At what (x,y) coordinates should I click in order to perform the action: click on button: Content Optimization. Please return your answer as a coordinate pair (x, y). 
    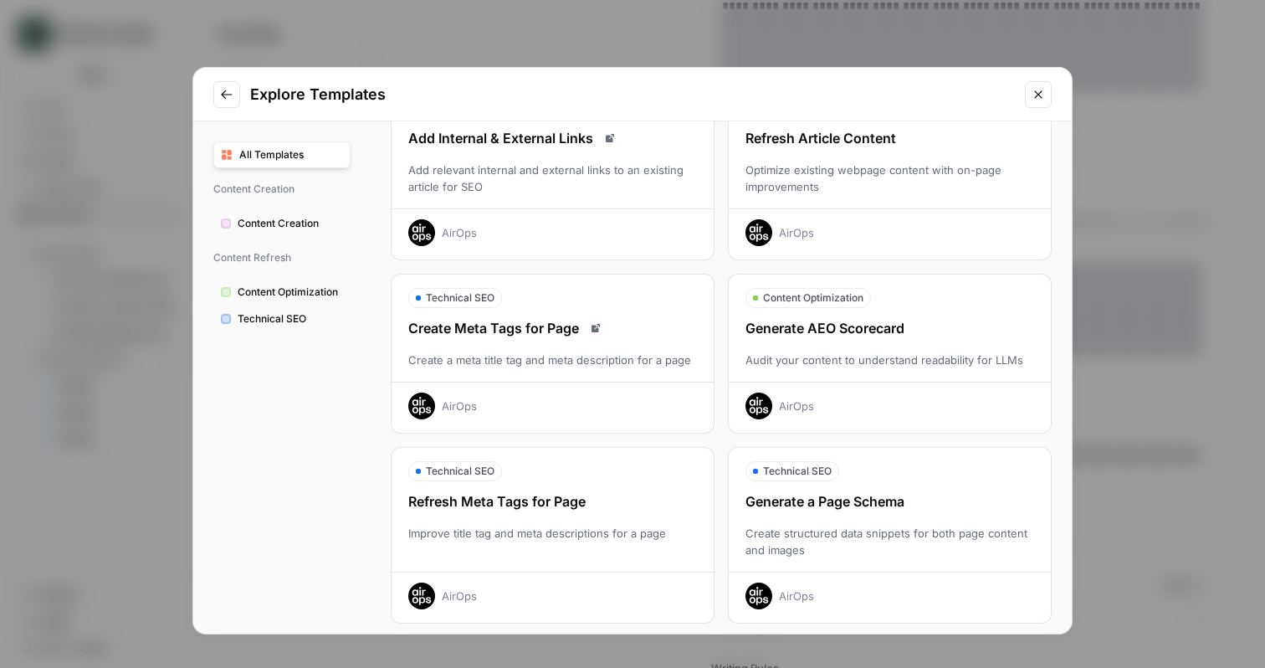
    Looking at the image, I should click on (282, 292).